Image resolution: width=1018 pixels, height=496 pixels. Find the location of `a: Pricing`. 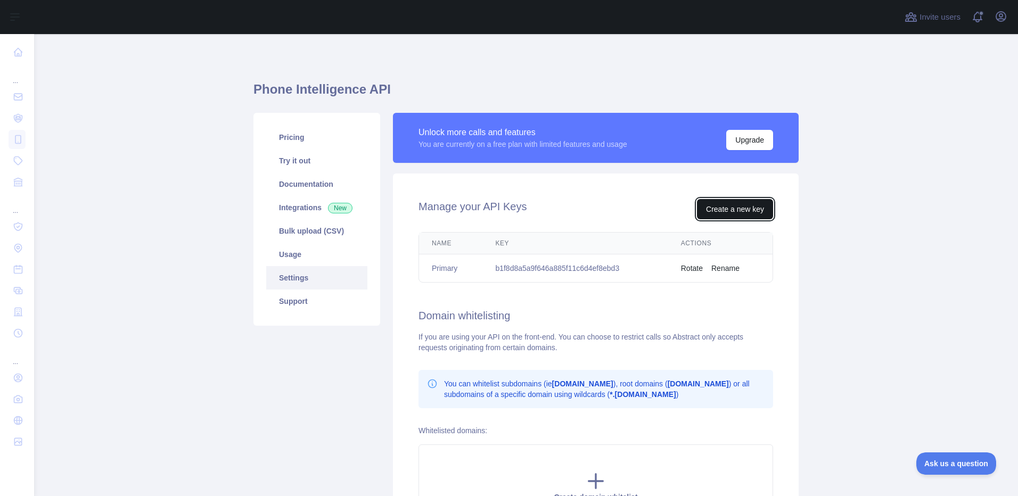

a: Pricing is located at coordinates (317, 137).